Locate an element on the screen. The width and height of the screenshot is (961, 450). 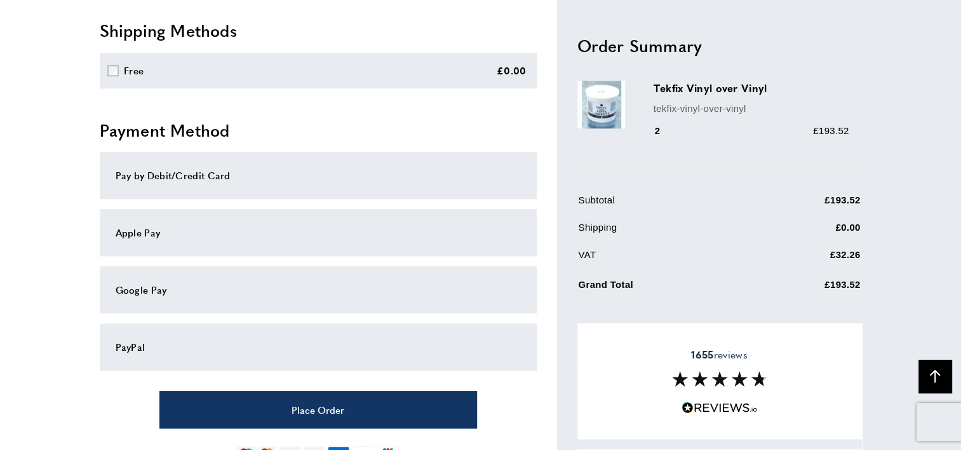
td: Subtotal is located at coordinates (664, 204).